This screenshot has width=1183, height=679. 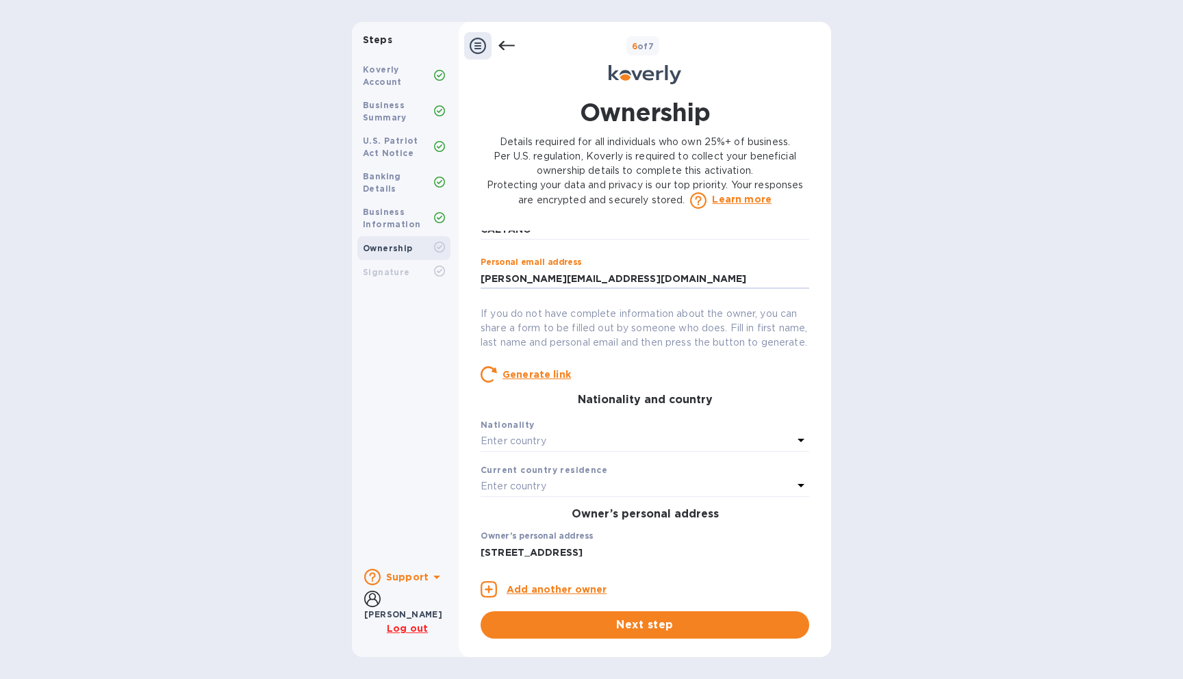 What do you see at coordinates (645, 625) in the screenshot?
I see `button: Next step` at bounding box center [645, 625].